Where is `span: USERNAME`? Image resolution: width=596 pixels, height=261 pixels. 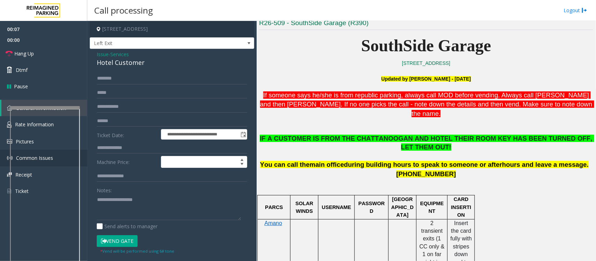
span: USERNAME is located at coordinates (337, 207).